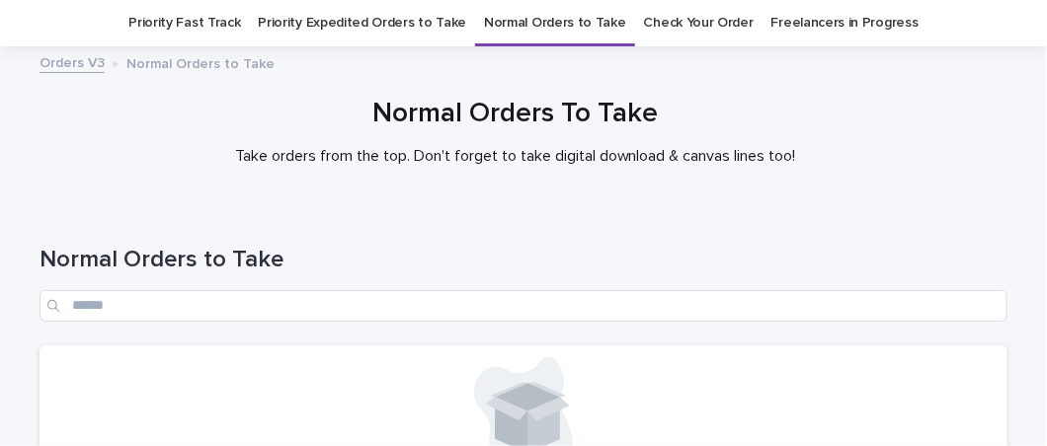 This screenshot has height=446, width=1047. Describe the element at coordinates (72, 61) in the screenshot. I see `a: Orders V3` at that location.